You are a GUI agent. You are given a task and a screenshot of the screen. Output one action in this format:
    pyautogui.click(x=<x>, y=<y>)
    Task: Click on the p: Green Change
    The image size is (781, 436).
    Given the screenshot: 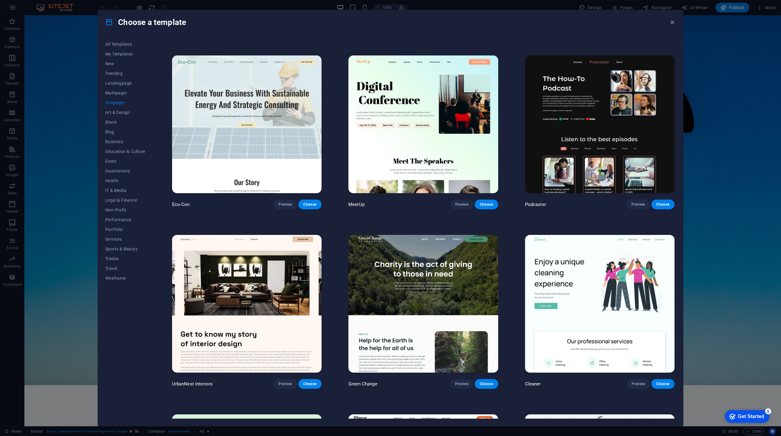 What is the action you would take?
    pyautogui.click(x=363, y=384)
    